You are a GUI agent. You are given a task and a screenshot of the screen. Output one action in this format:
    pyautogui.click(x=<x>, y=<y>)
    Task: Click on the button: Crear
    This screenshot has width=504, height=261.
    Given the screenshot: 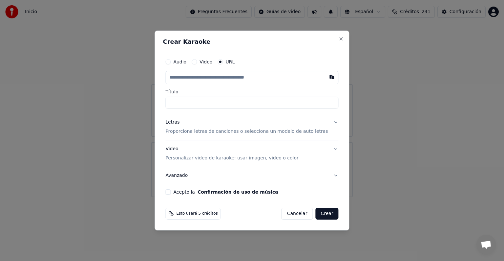 What is the action you would take?
    pyautogui.click(x=327, y=213)
    